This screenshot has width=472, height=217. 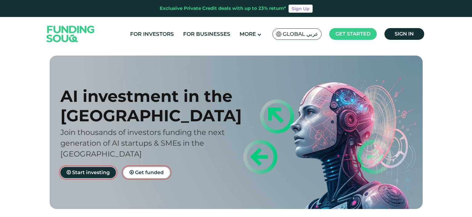 I want to click on a: Sign Up, so click(x=300, y=9).